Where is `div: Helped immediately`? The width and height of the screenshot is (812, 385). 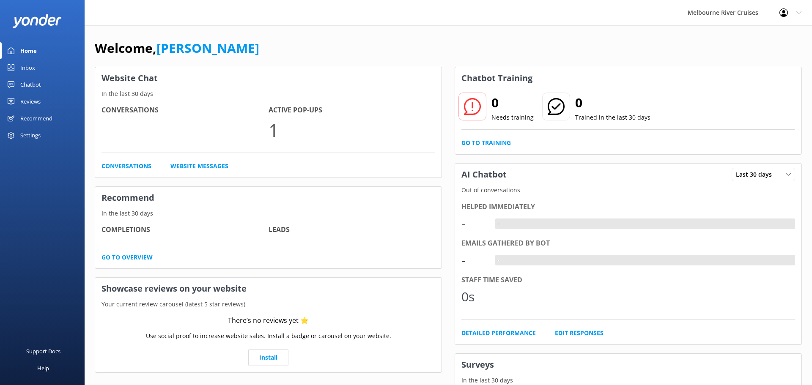 div: Helped immediately is located at coordinates (628, 207).